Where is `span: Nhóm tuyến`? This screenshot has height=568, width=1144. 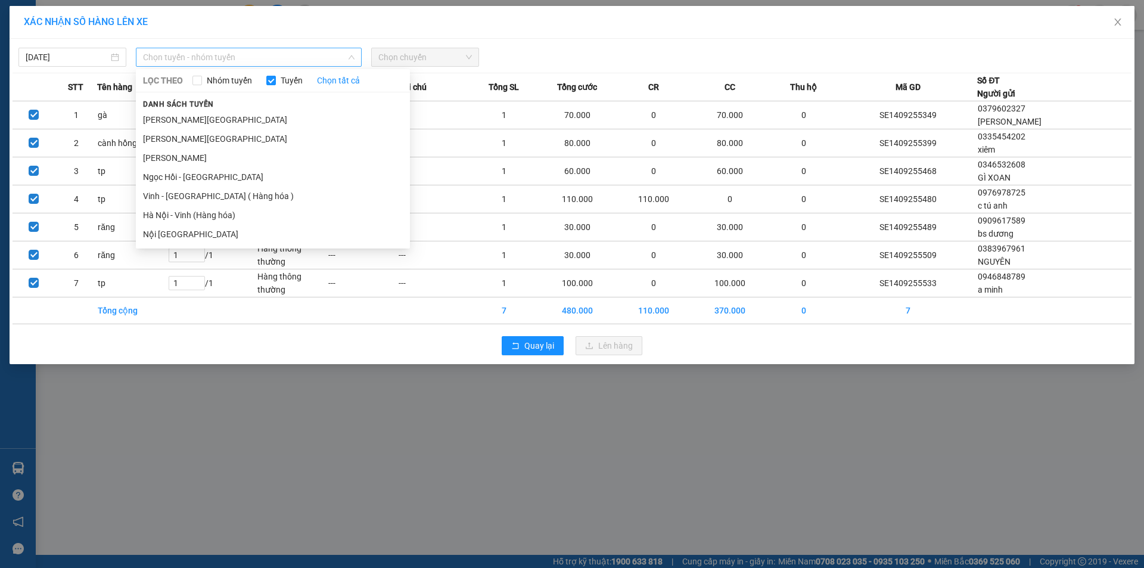 span: Nhóm tuyến is located at coordinates (229, 80).